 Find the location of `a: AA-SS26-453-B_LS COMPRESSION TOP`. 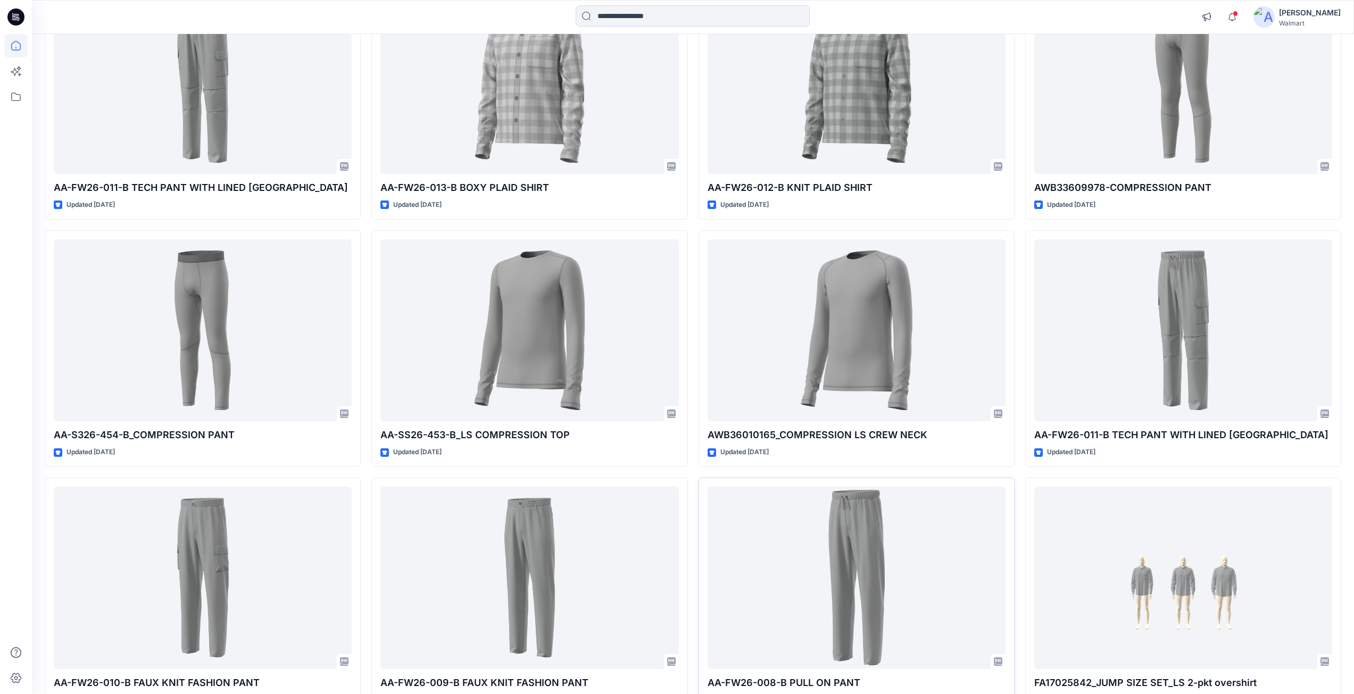

a: AA-SS26-453-B_LS COMPRESSION TOP is located at coordinates (529, 330).